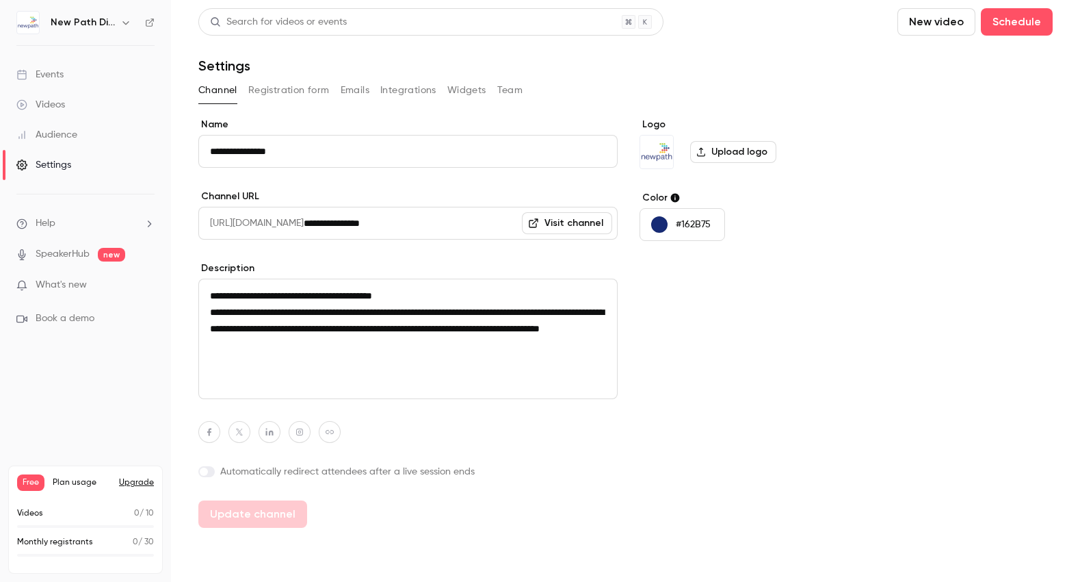 This screenshot has width=1080, height=582. Describe the element at coordinates (682, 224) in the screenshot. I see `button: #162B75` at that location.